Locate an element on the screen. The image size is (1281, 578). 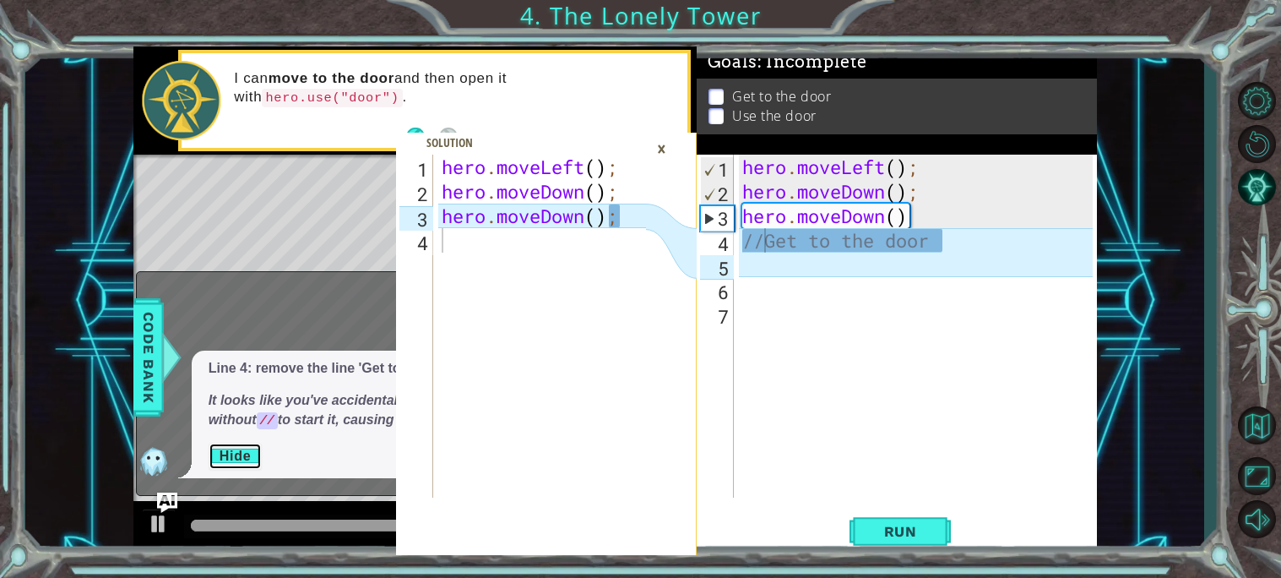
span: : Incomplete is located at coordinates (811, 62).